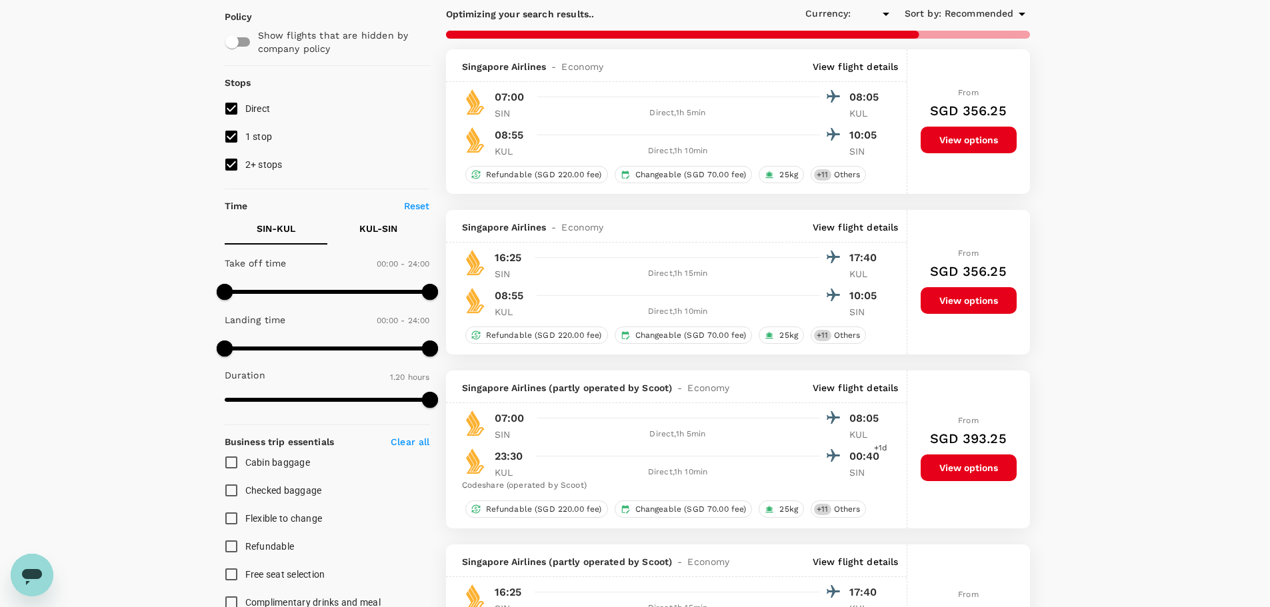  What do you see at coordinates (509, 457) in the screenshot?
I see `p: 23:30` at bounding box center [509, 457].